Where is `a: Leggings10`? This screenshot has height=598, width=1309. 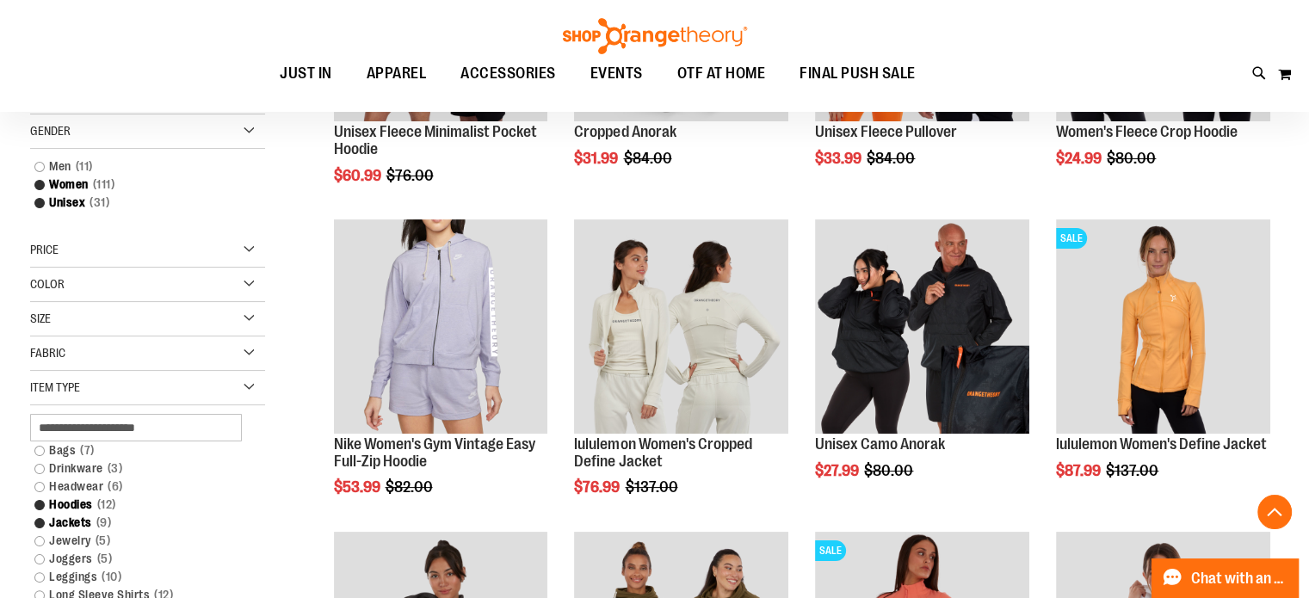 a: Leggings10 is located at coordinates (139, 577).